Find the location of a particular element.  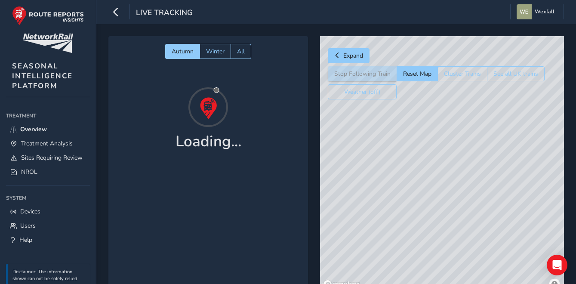

a: Devices is located at coordinates (48, 211).